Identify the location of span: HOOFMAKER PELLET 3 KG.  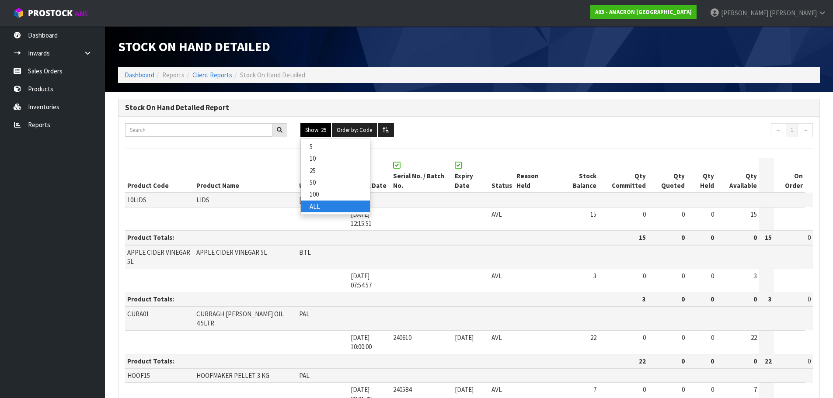
(233, 376).